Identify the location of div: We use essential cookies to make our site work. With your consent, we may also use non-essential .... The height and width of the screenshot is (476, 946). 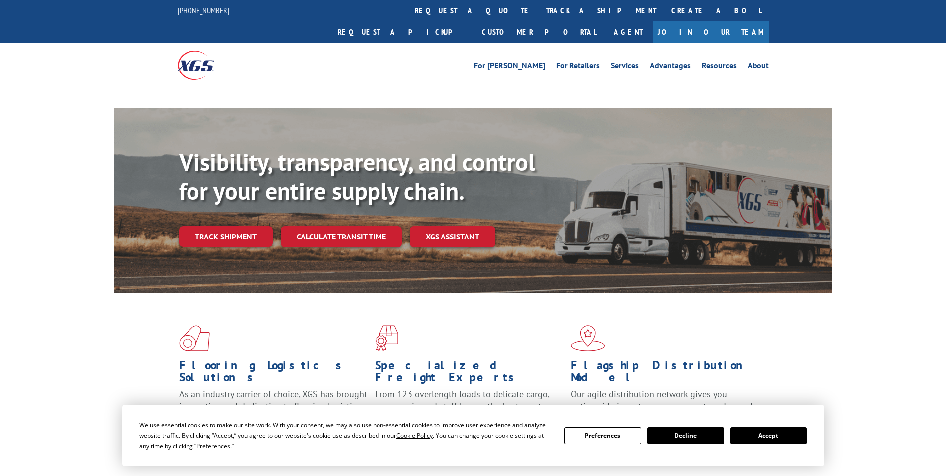
(345, 435).